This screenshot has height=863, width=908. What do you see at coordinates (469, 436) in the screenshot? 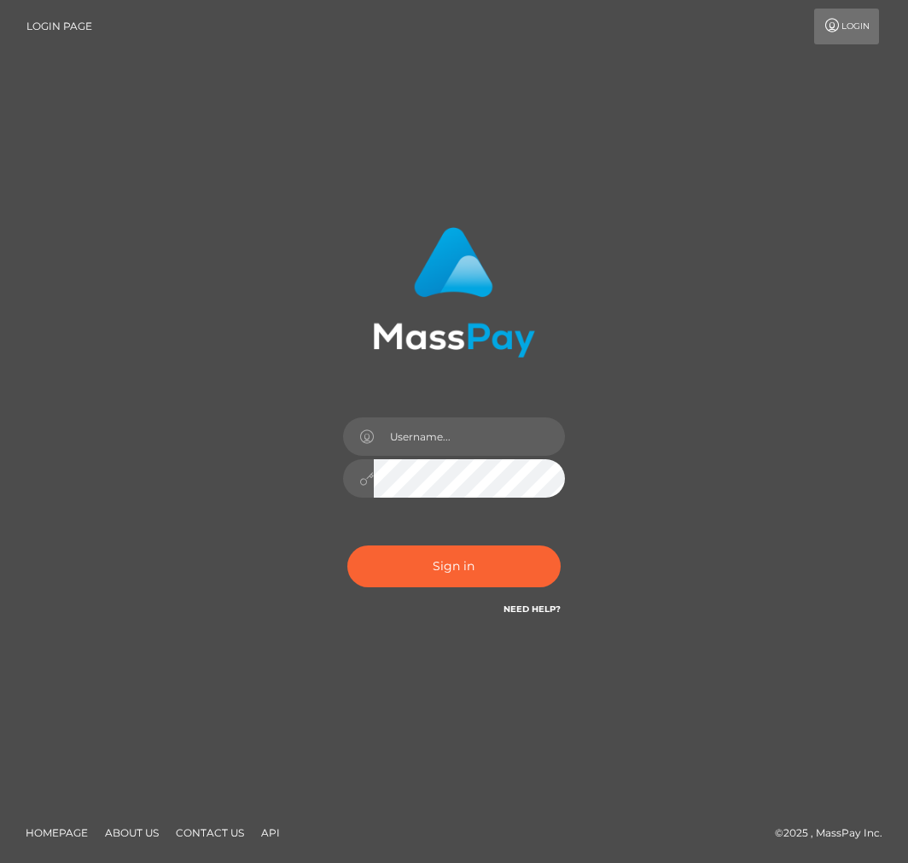
I see `input: Username...` at bounding box center [469, 436].